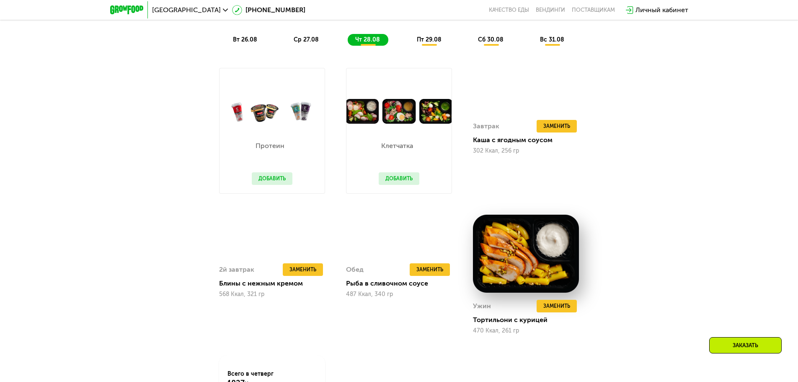  Describe the element at coordinates (270, 146) in the screenshot. I see `p: Протеин` at that location.